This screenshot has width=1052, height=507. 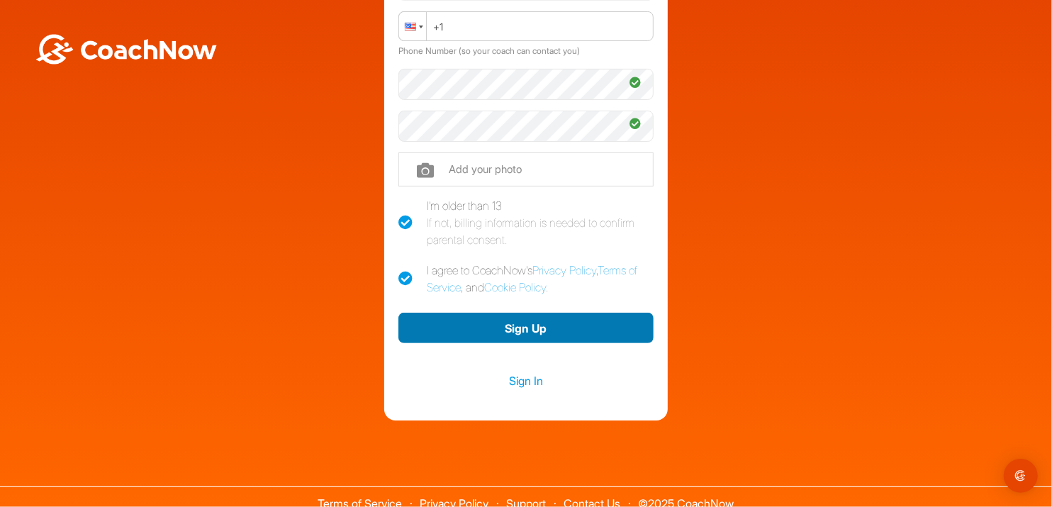 I want to click on button: Sign Up, so click(x=526, y=328).